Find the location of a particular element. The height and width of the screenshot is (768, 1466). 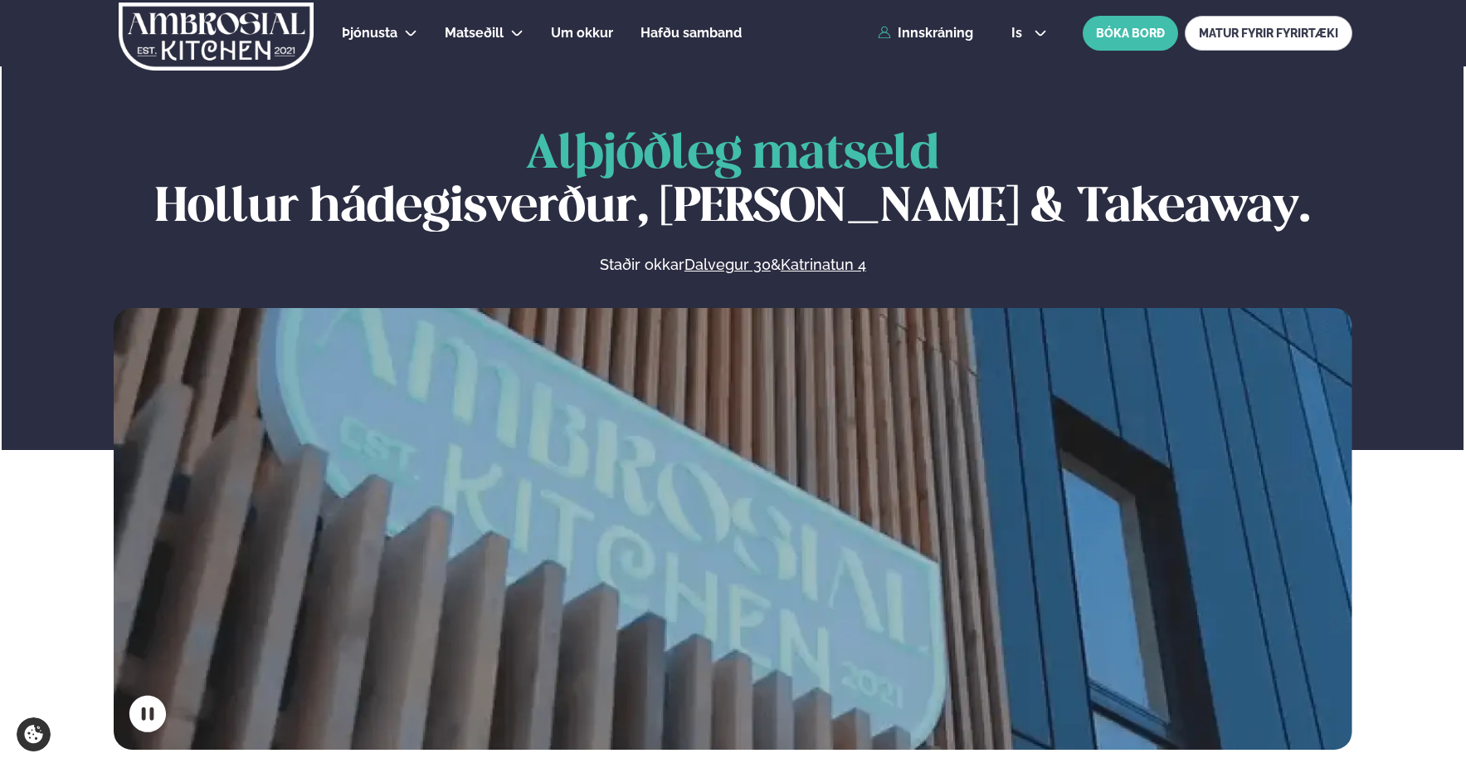

a: Þjónusta is located at coordinates (369, 33).